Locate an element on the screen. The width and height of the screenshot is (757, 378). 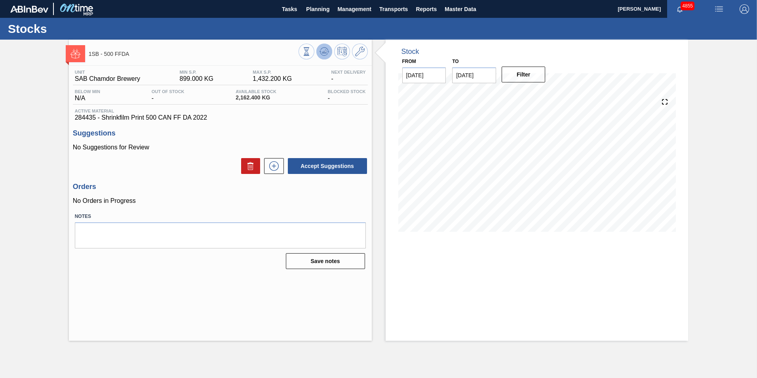
span: Master Data is located at coordinates (460, 9).